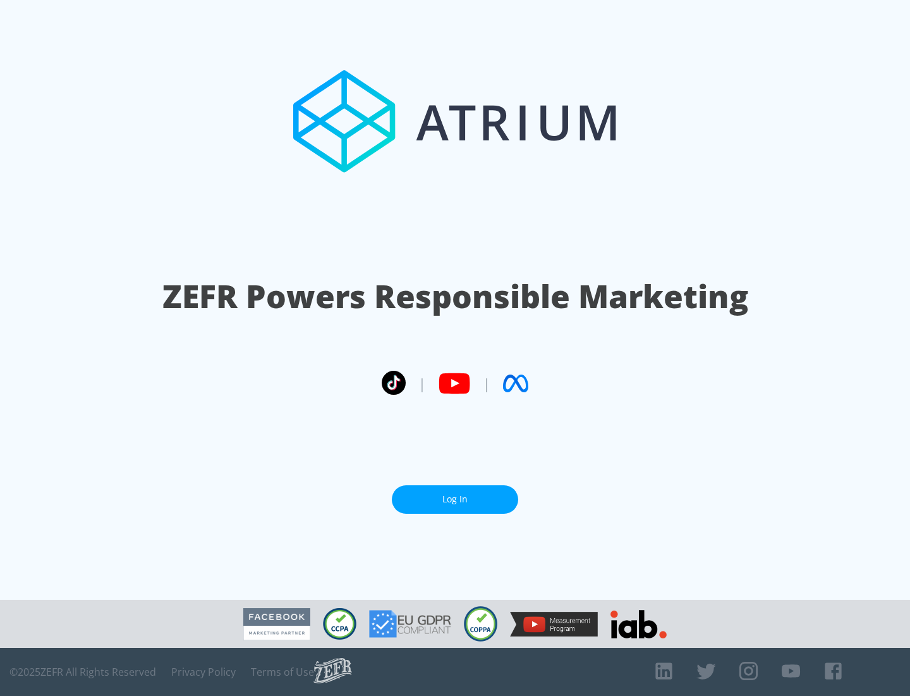 The width and height of the screenshot is (910, 696). What do you see at coordinates (83, 671) in the screenshot?
I see `span: © 2025 ZEFR All Rights Reserved` at bounding box center [83, 671].